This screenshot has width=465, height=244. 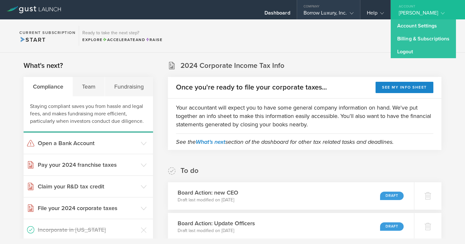 I want to click on div: Staying compliant saves you from hassle and legal fees, and makes fundraising more efficient, par..., so click(x=88, y=114).